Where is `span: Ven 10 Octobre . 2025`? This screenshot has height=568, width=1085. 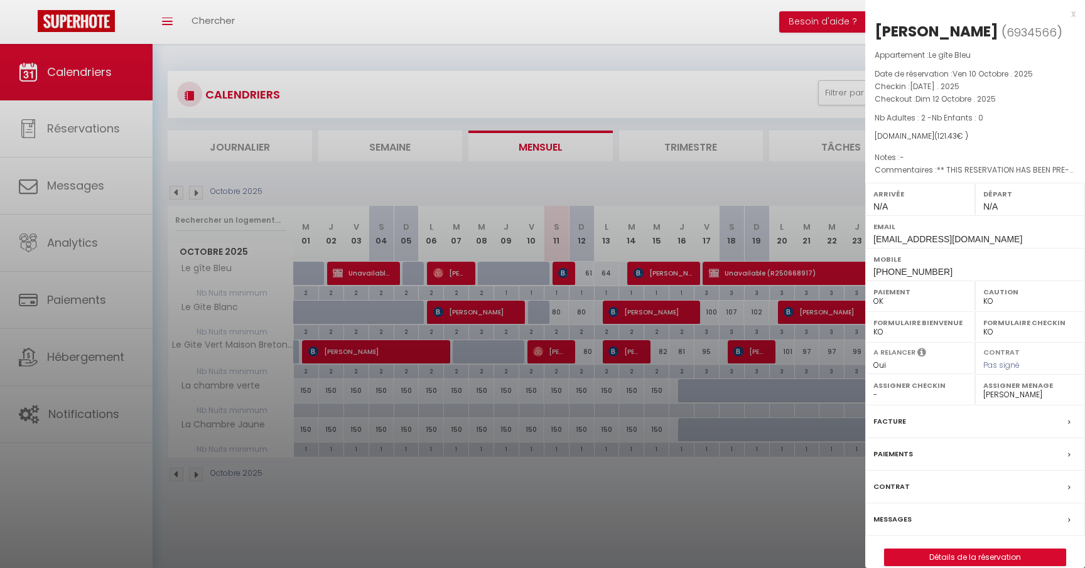 span: Ven 10 Octobre . 2025 is located at coordinates (993, 73).